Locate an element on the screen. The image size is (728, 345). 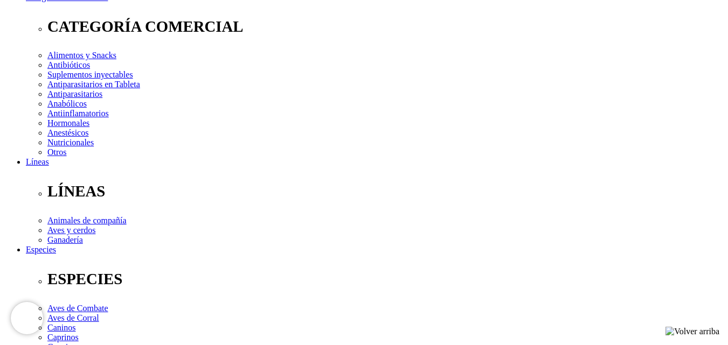
span: Anabólicos is located at coordinates (67, 103).